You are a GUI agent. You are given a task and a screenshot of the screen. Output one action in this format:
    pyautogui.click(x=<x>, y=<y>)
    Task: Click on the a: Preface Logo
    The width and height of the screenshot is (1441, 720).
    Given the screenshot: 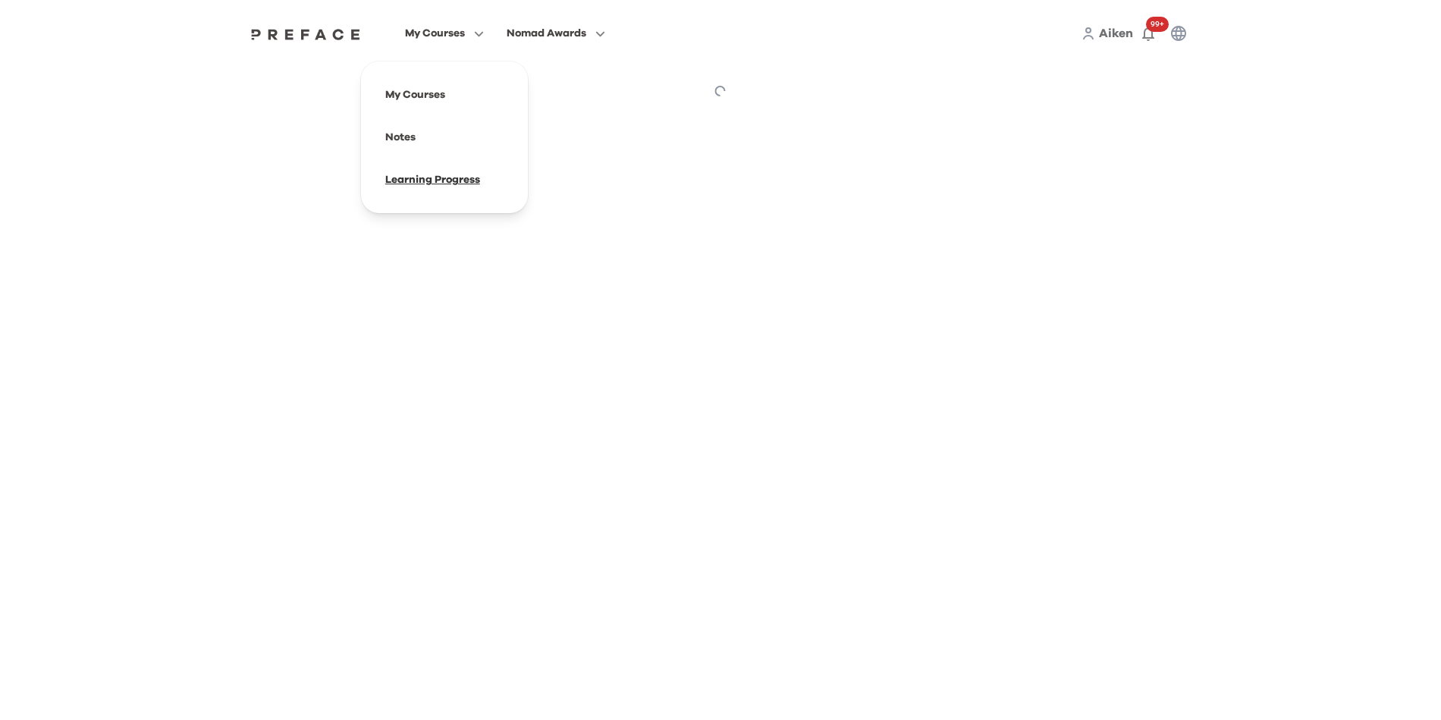 What is the action you would take?
    pyautogui.click(x=306, y=33)
    